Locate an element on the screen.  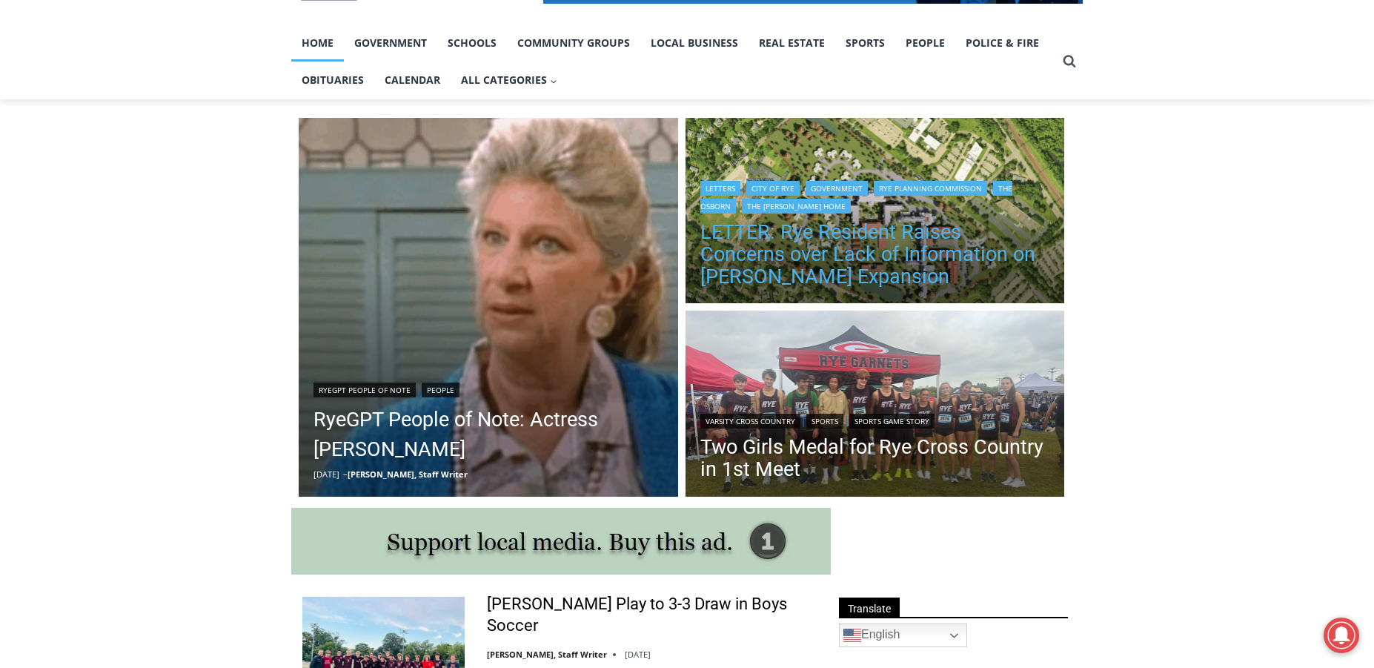
button: View Search Form is located at coordinates (1070, 62).